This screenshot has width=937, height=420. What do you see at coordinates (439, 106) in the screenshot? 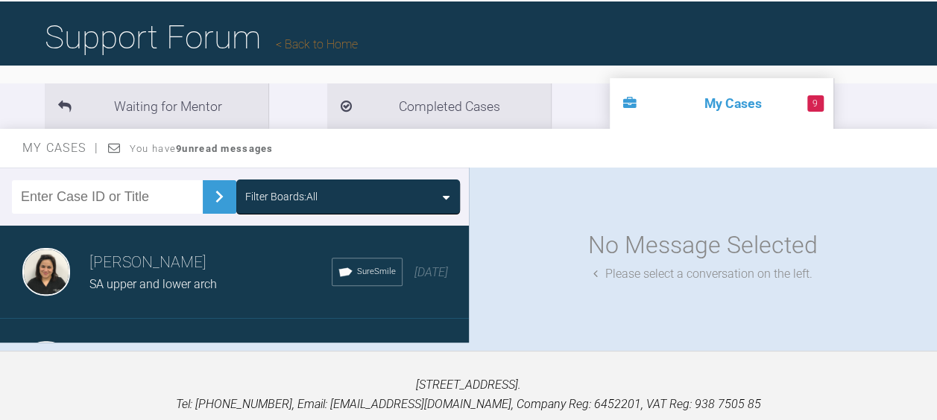
I see `li: Completed Cases` at bounding box center [439, 106].